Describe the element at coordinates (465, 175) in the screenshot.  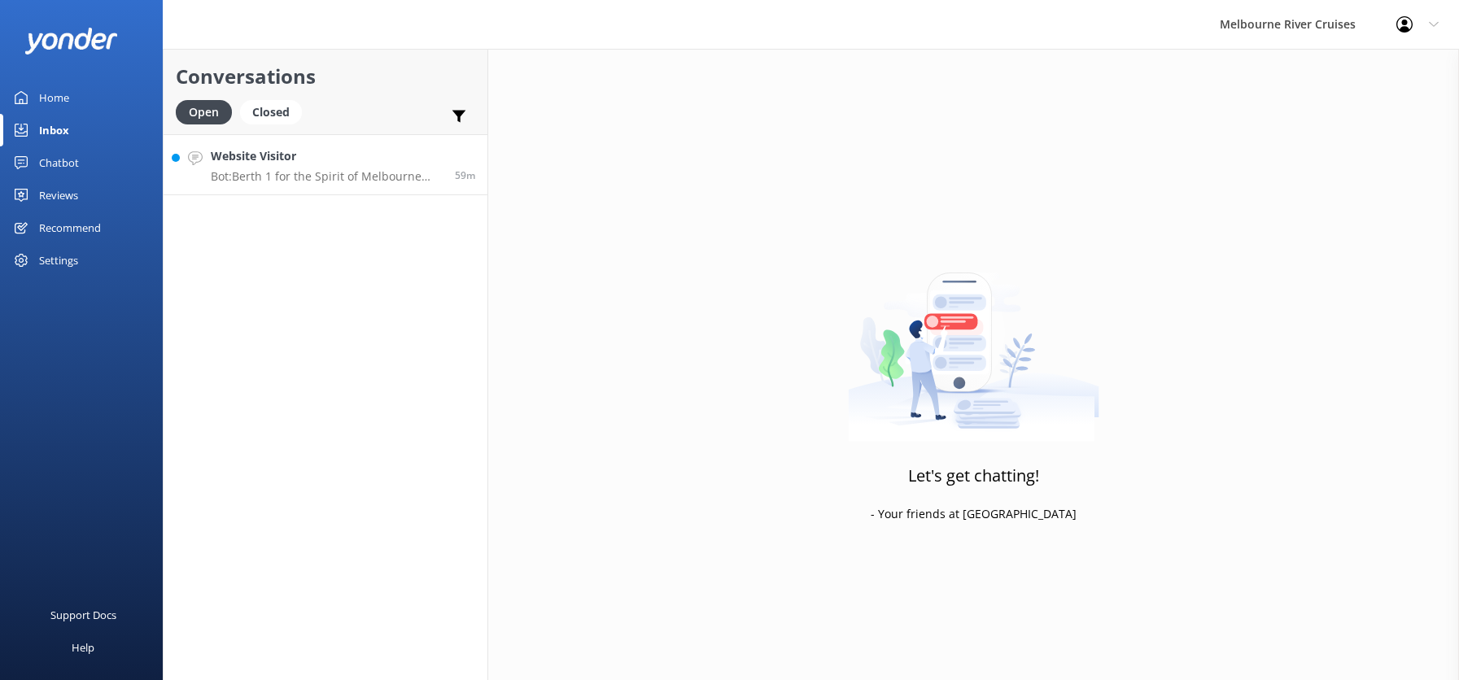
I see `span: Sep 05 2025 12:26pm (UTC +10:00) Australia/Sydney` at that location.